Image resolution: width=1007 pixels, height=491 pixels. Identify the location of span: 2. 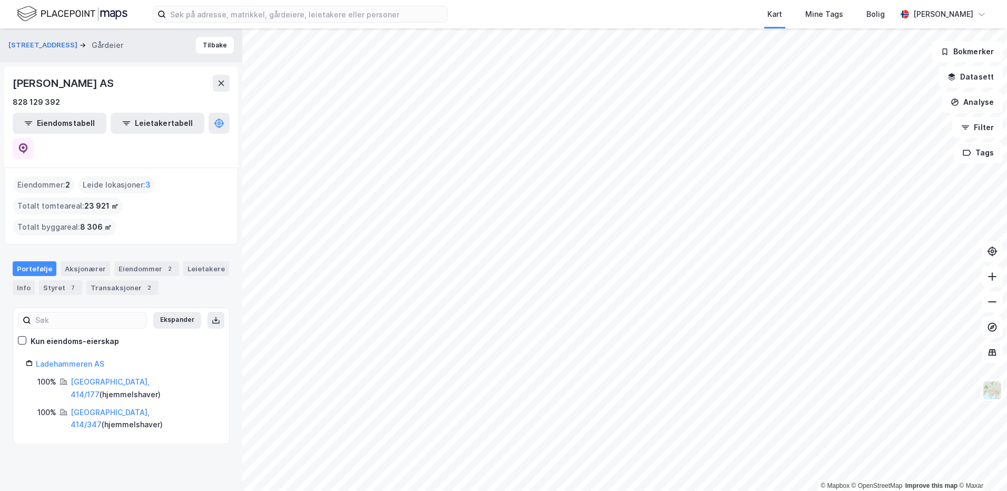
(67, 185).